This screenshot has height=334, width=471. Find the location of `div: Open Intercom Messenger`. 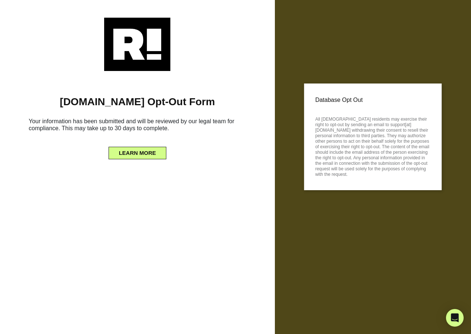

div: Open Intercom Messenger is located at coordinates (455, 318).